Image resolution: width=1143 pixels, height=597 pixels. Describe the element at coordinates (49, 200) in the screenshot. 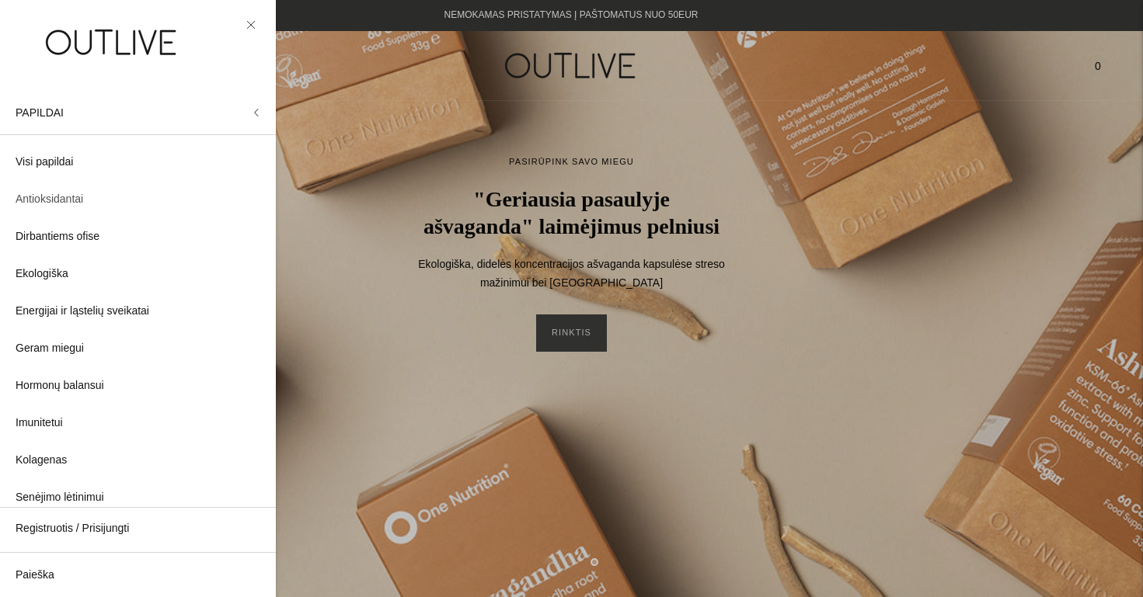

I see `span: Antioksidantai` at that location.